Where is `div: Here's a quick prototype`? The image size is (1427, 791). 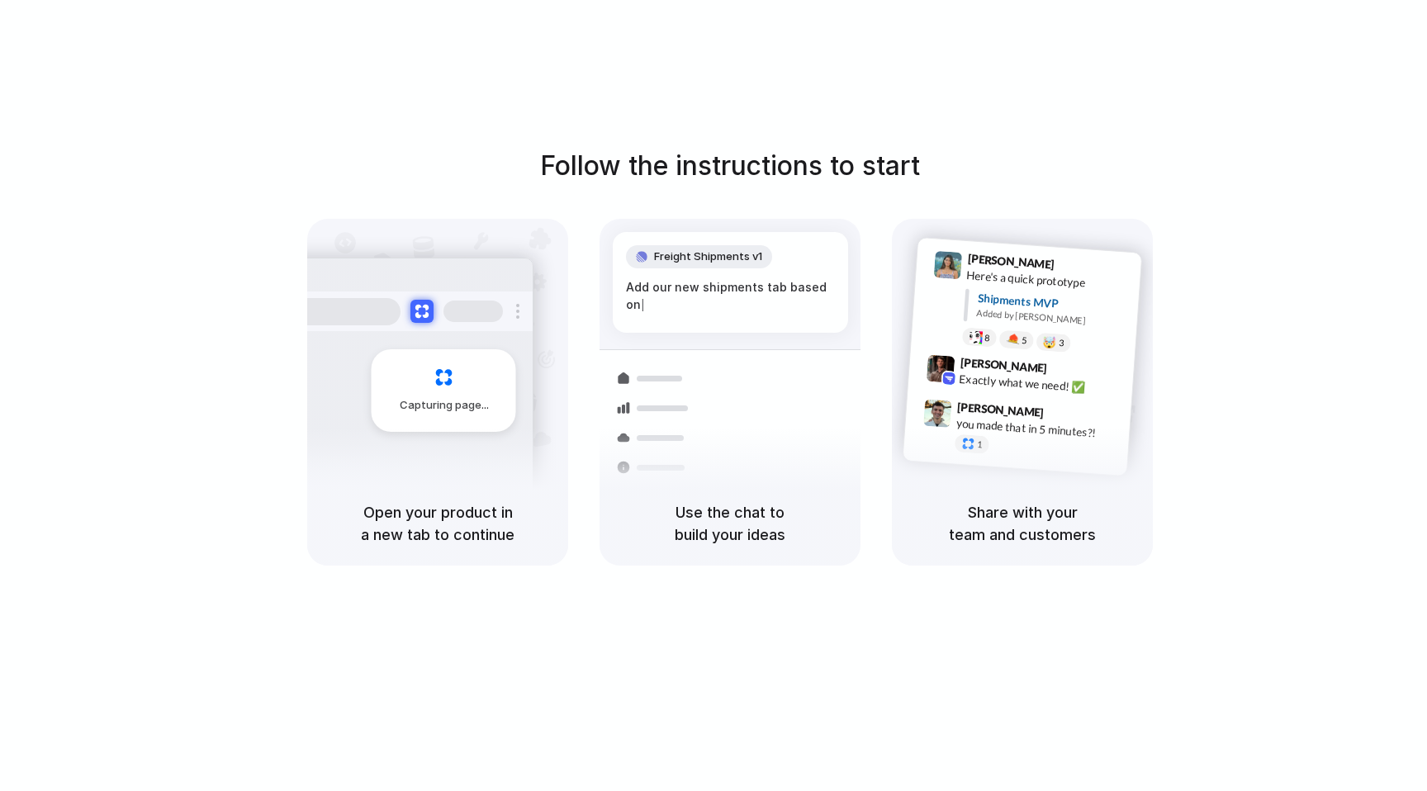
div: Here's a quick prototype is located at coordinates (1049, 281).